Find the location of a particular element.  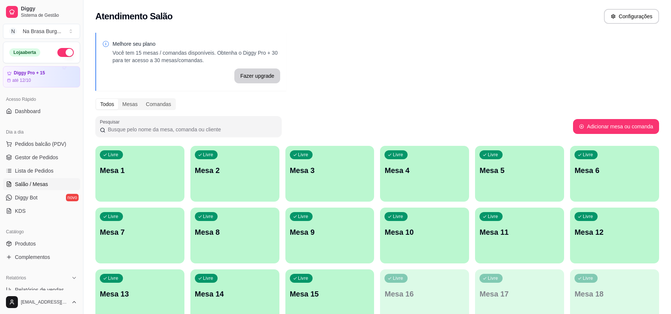

input: Pesquisar is located at coordinates (191, 130).